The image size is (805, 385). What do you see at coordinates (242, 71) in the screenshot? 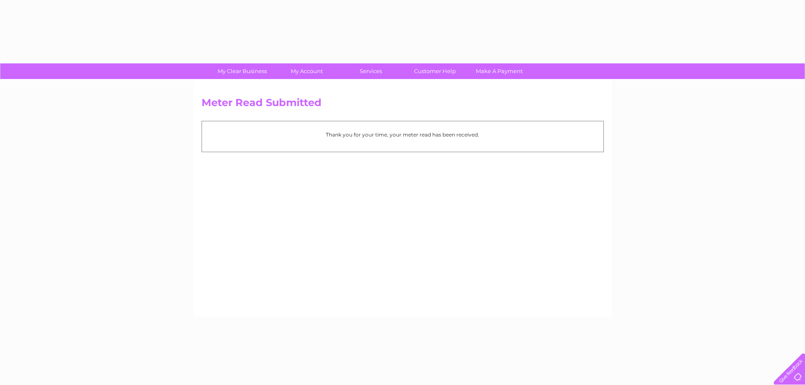
I see `a: My Clear Business` at bounding box center [242, 71].